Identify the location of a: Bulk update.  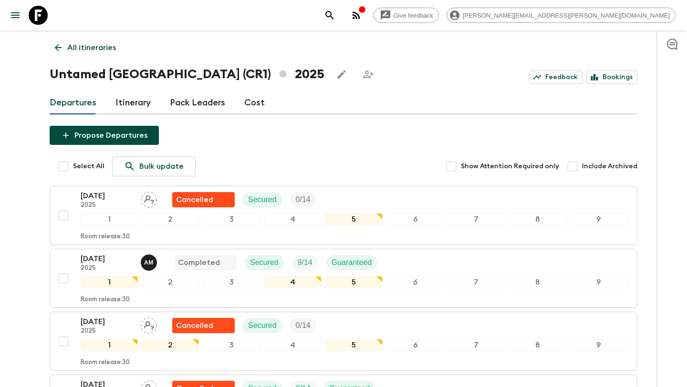
(154, 167).